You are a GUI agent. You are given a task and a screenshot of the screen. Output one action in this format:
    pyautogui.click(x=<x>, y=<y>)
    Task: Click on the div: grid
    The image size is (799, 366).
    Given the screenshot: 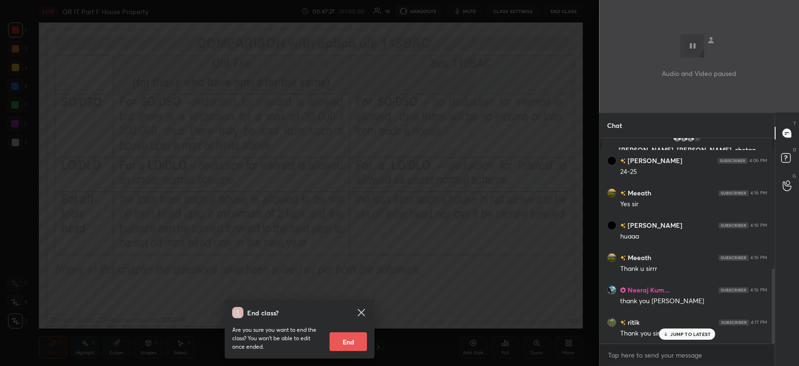 What is the action you would take?
    pyautogui.click(x=688, y=241)
    